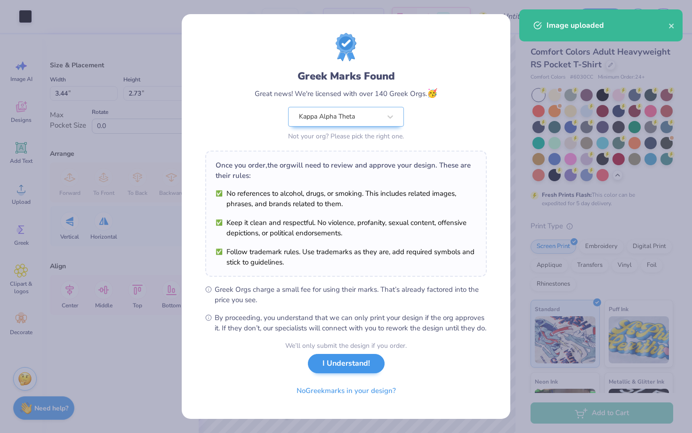 The width and height of the screenshot is (692, 433). Describe the element at coordinates (608, 25) in the screenshot. I see `div: Image uploaded` at that location.